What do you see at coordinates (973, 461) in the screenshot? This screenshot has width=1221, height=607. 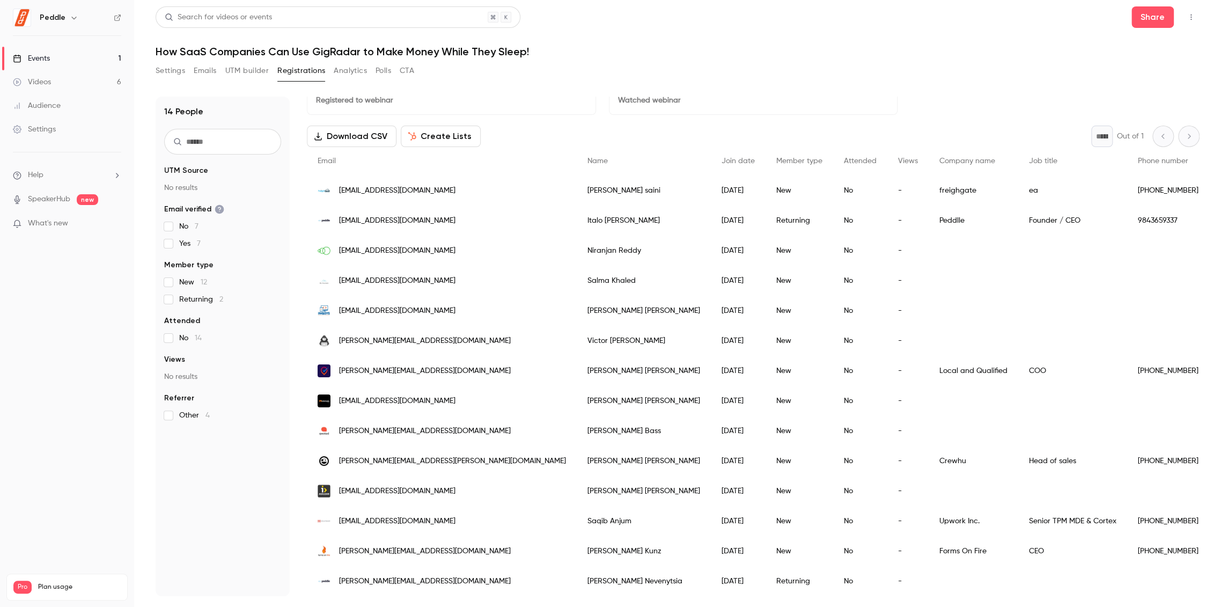 I see `div: Crewhu` at bounding box center [973, 461].